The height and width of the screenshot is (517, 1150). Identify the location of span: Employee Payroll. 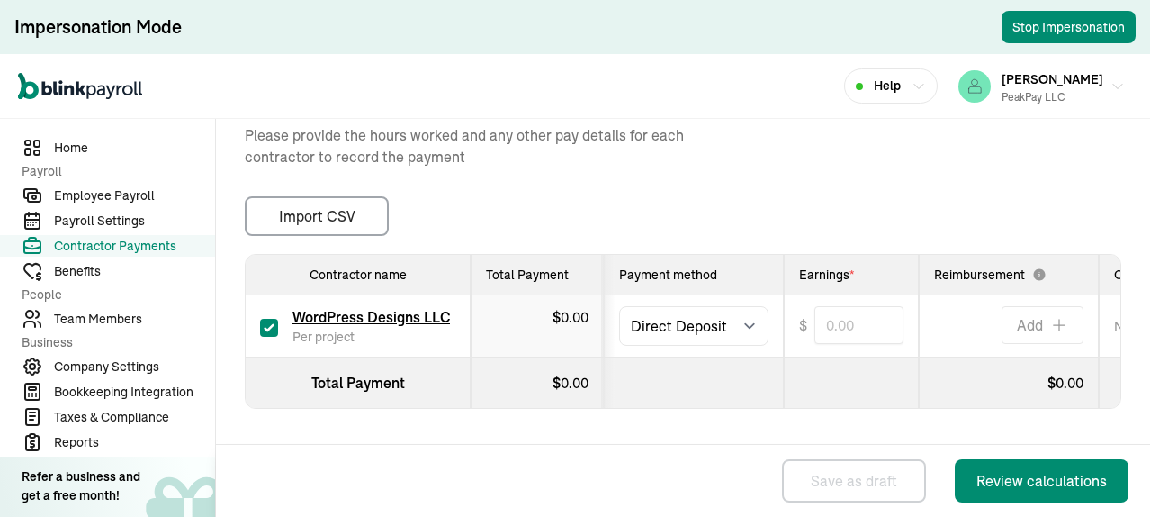
(134, 195).